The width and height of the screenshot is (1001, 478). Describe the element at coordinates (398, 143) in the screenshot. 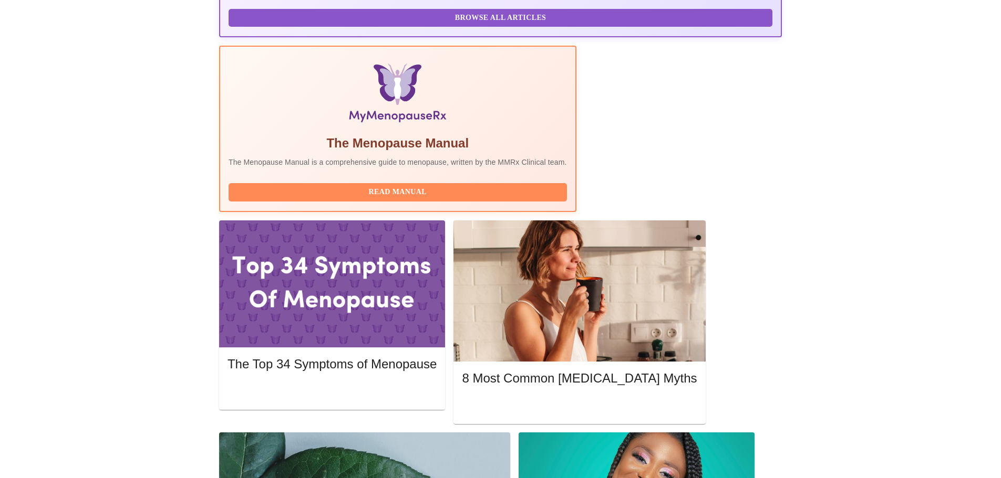

I see `h5: The Menopause Manual` at that location.